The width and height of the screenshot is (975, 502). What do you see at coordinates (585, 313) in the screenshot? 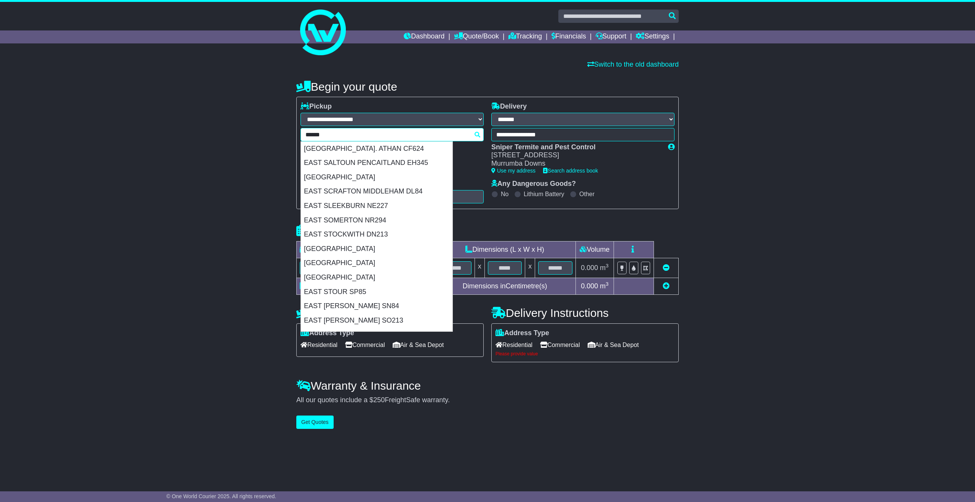
I see `h4: Delivery Instructions` at bounding box center [585, 313].